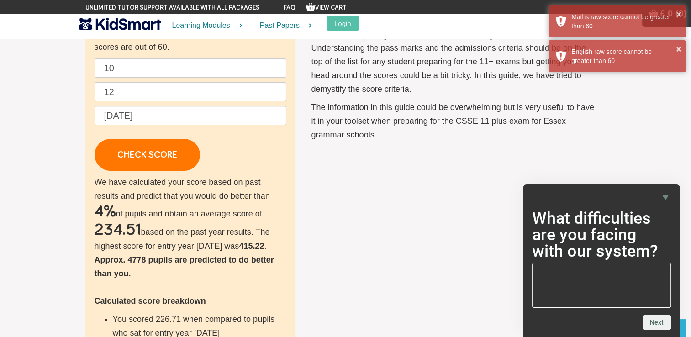  I want to click on button: Login, so click(342, 23).